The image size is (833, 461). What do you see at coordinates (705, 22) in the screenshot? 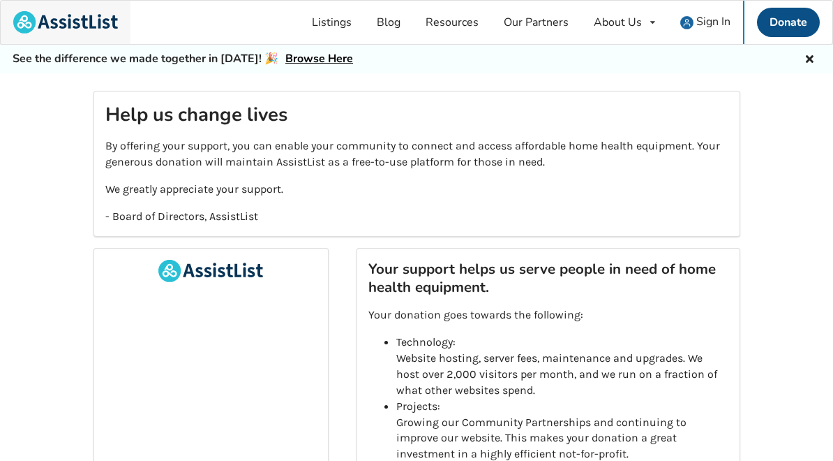
I see `a: user icon Sign In` at bounding box center [705, 22].